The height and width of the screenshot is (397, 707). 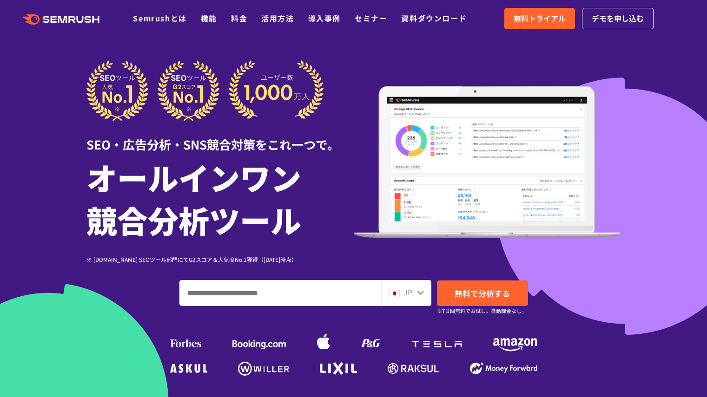 What do you see at coordinates (433, 18) in the screenshot?
I see `a: 資料ダウンロード` at bounding box center [433, 18].